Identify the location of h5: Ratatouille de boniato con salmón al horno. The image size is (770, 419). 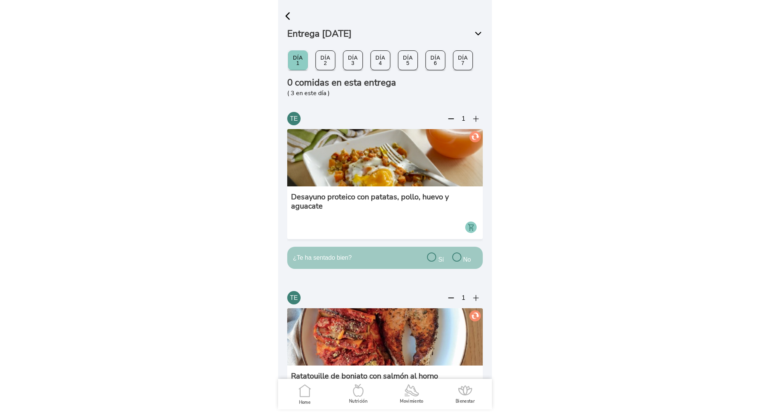
(364, 387).